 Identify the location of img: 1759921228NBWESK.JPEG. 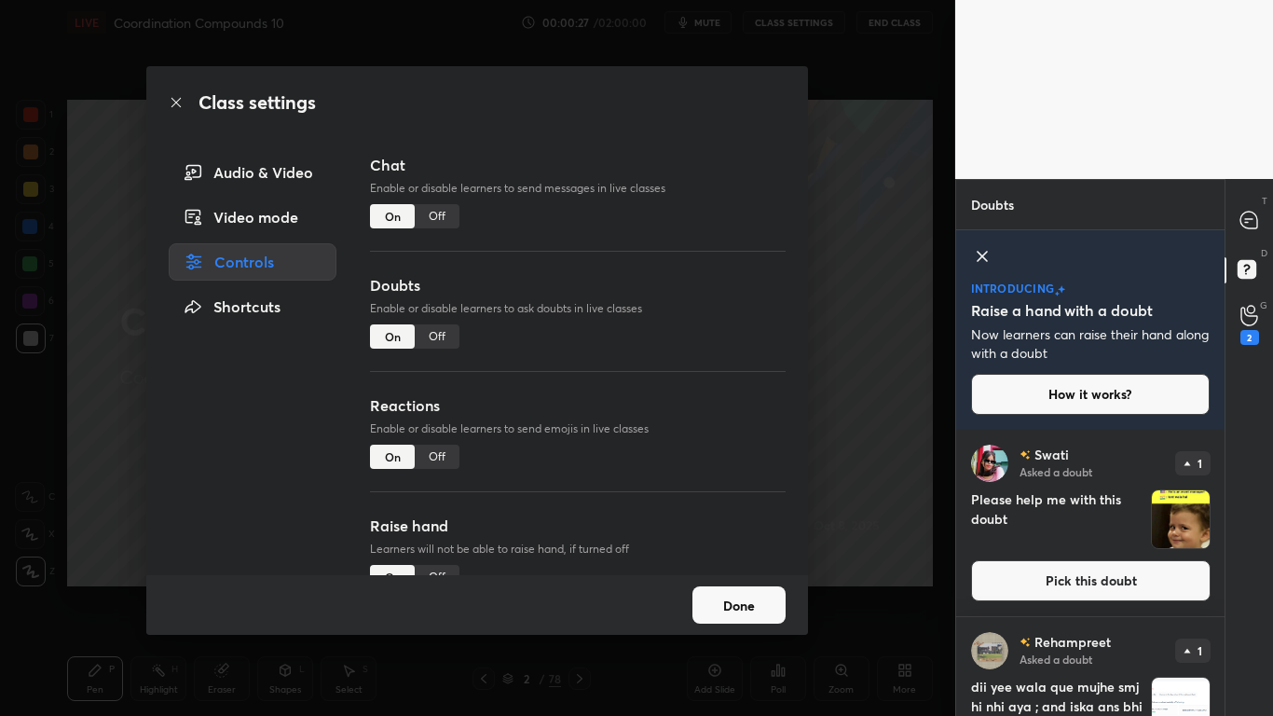
(1181, 519).